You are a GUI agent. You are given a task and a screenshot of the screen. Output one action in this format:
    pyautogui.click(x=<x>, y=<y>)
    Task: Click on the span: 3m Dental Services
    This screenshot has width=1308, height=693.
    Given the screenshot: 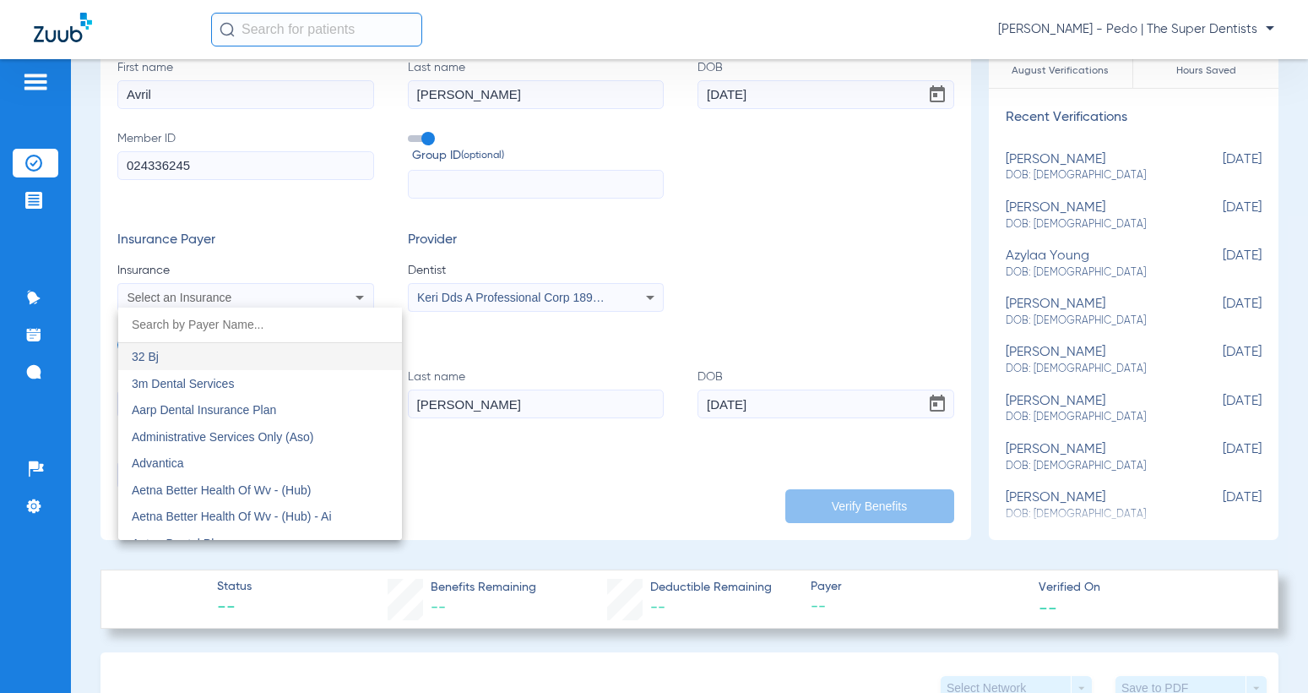 What is the action you would take?
    pyautogui.click(x=182, y=383)
    